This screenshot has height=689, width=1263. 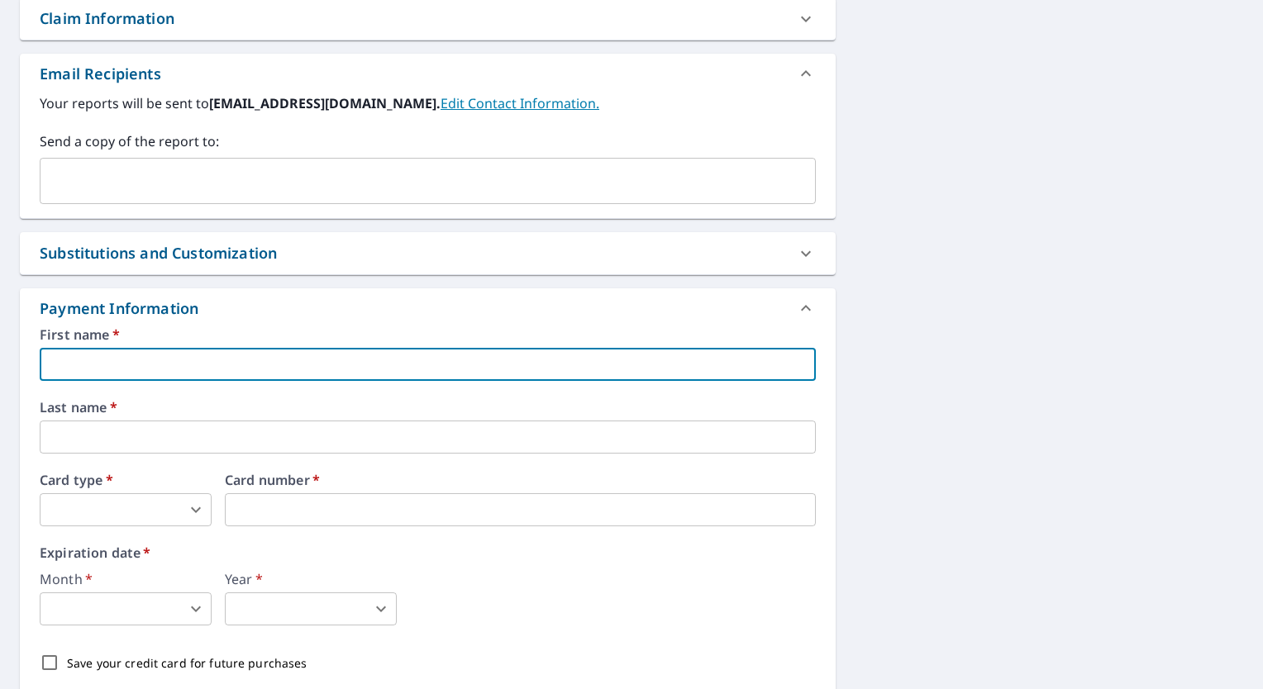 I want to click on label: Year, so click(x=311, y=579).